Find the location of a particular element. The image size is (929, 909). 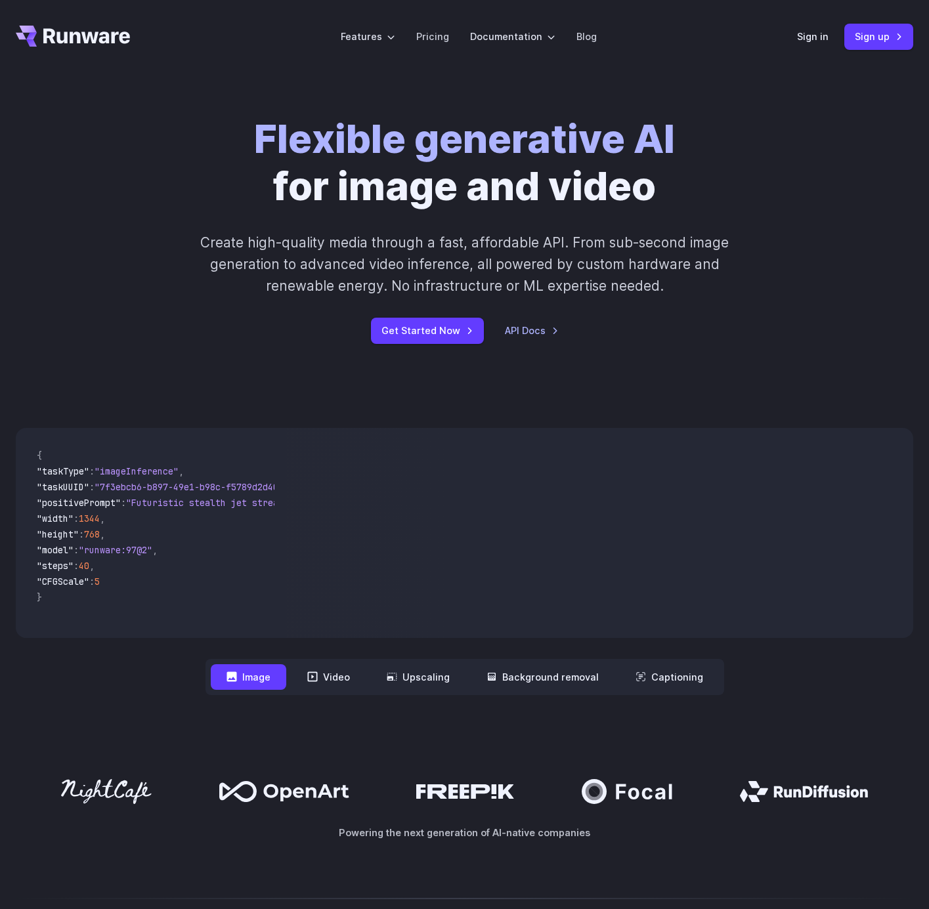

button: Background removal is located at coordinates (542, 677).